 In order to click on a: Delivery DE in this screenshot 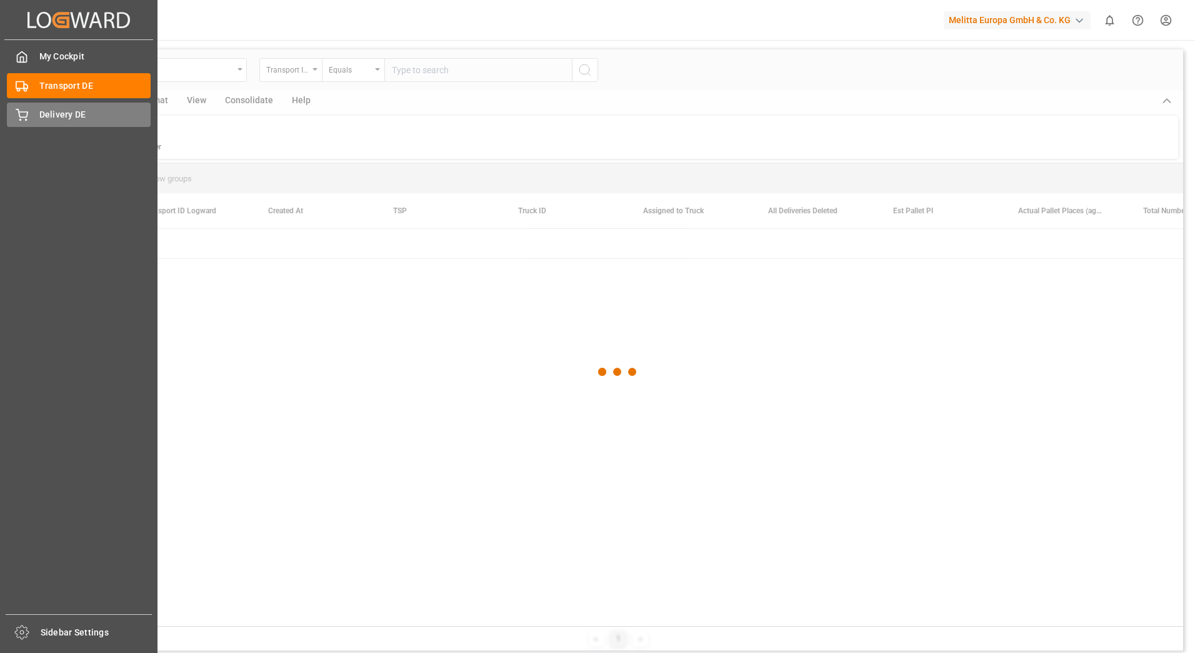, I will do `click(79, 114)`.